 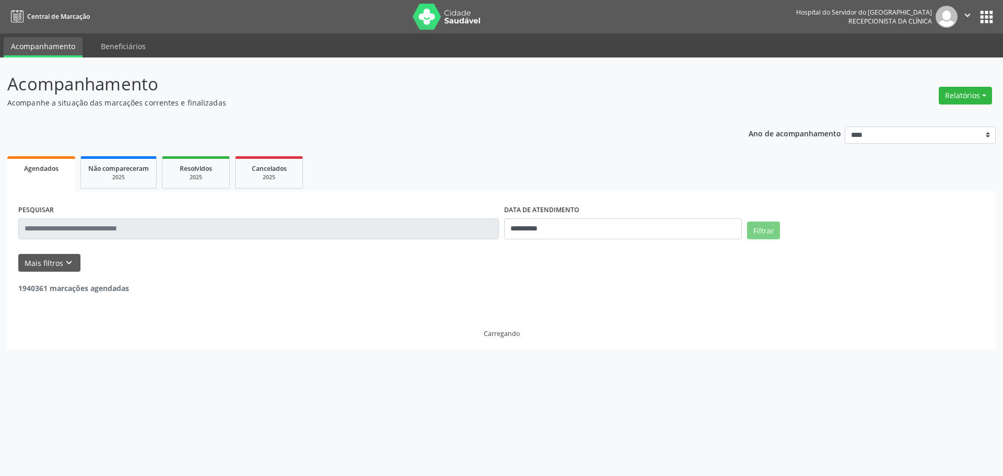 What do you see at coordinates (123, 46) in the screenshot?
I see `a: Beneficiários` at bounding box center [123, 46].